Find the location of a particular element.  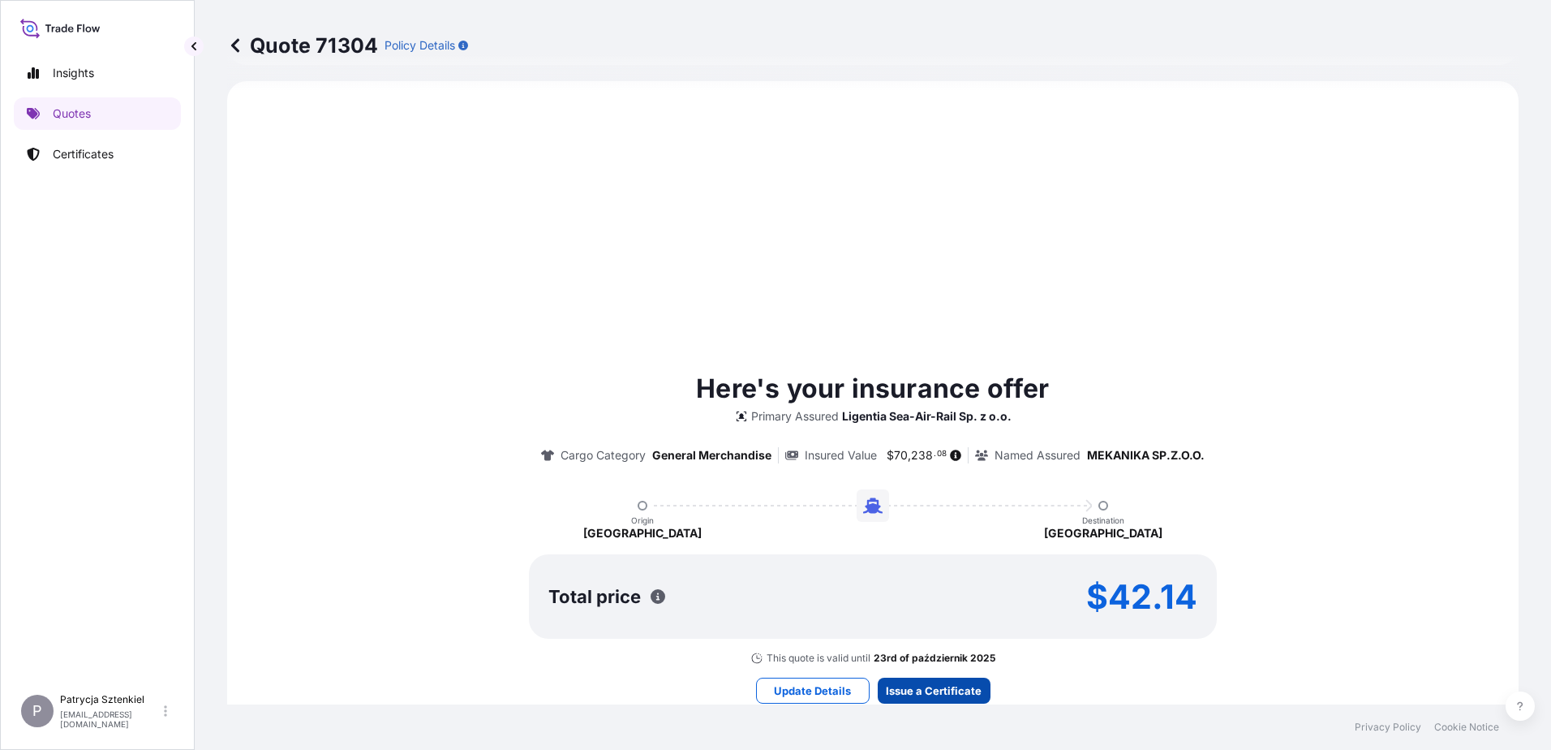

p: Issue a Certificate is located at coordinates (934, 691).